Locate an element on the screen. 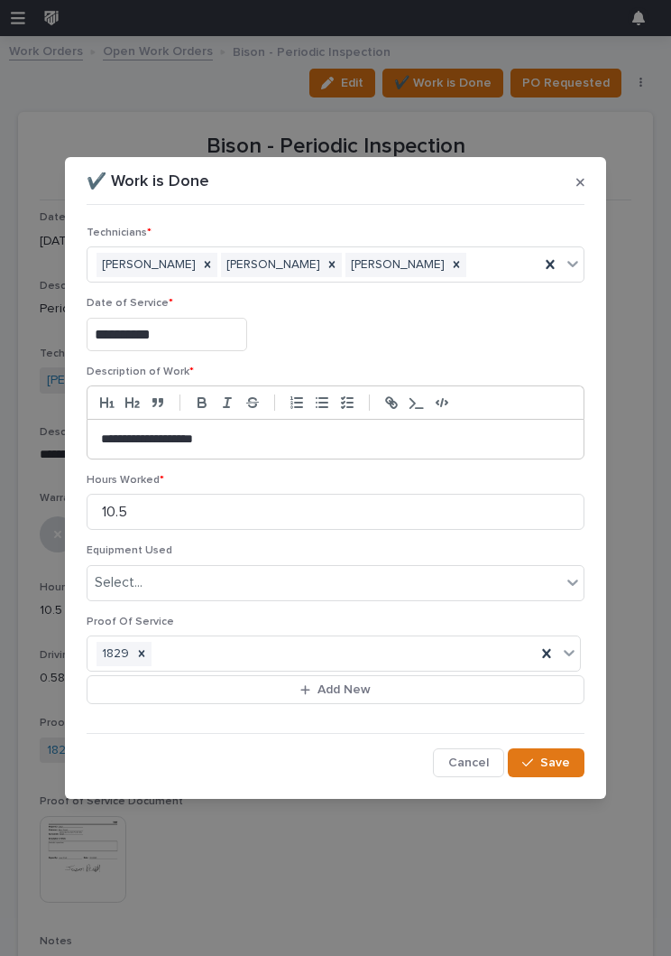 The width and height of the screenshot is (671, 956). span: Hours Worked is located at coordinates (125, 480).